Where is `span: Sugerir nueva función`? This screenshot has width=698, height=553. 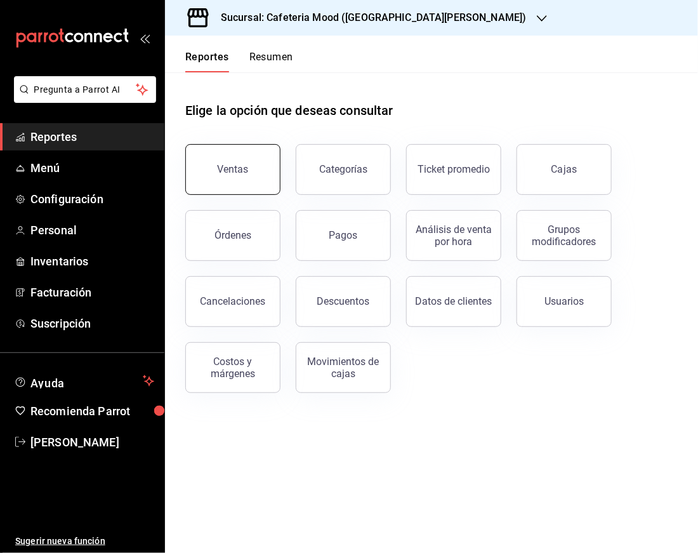 span: Sugerir nueva función is located at coordinates (84, 541).